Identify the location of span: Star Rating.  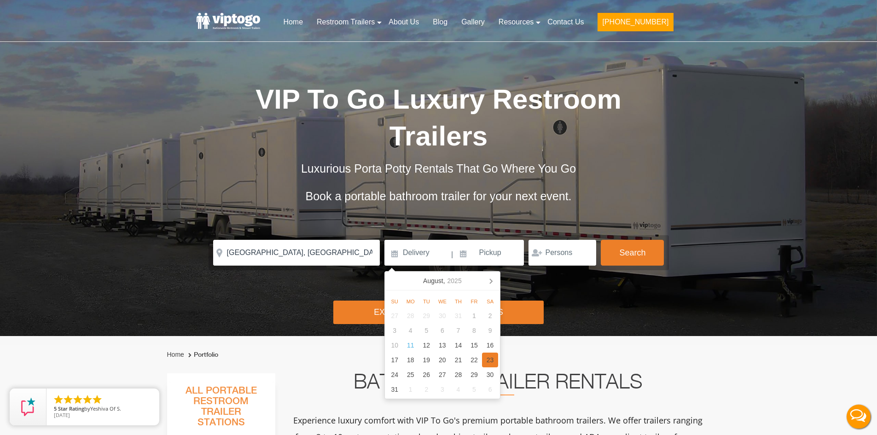
(71, 408).